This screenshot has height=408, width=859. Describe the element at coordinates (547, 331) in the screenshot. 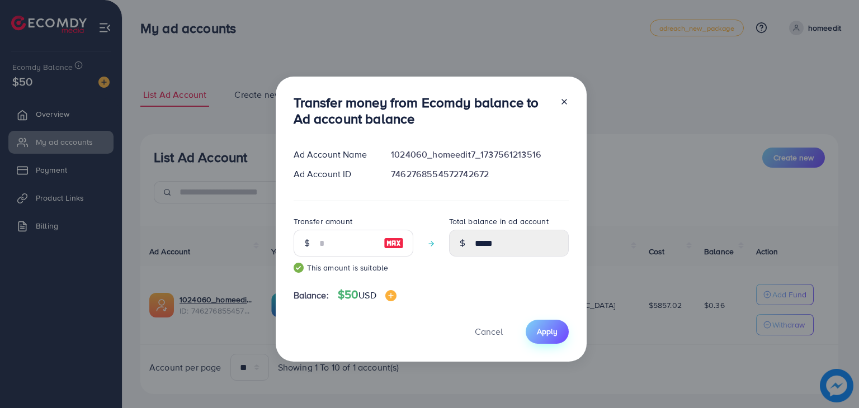

I see `span: Apply` at that location.